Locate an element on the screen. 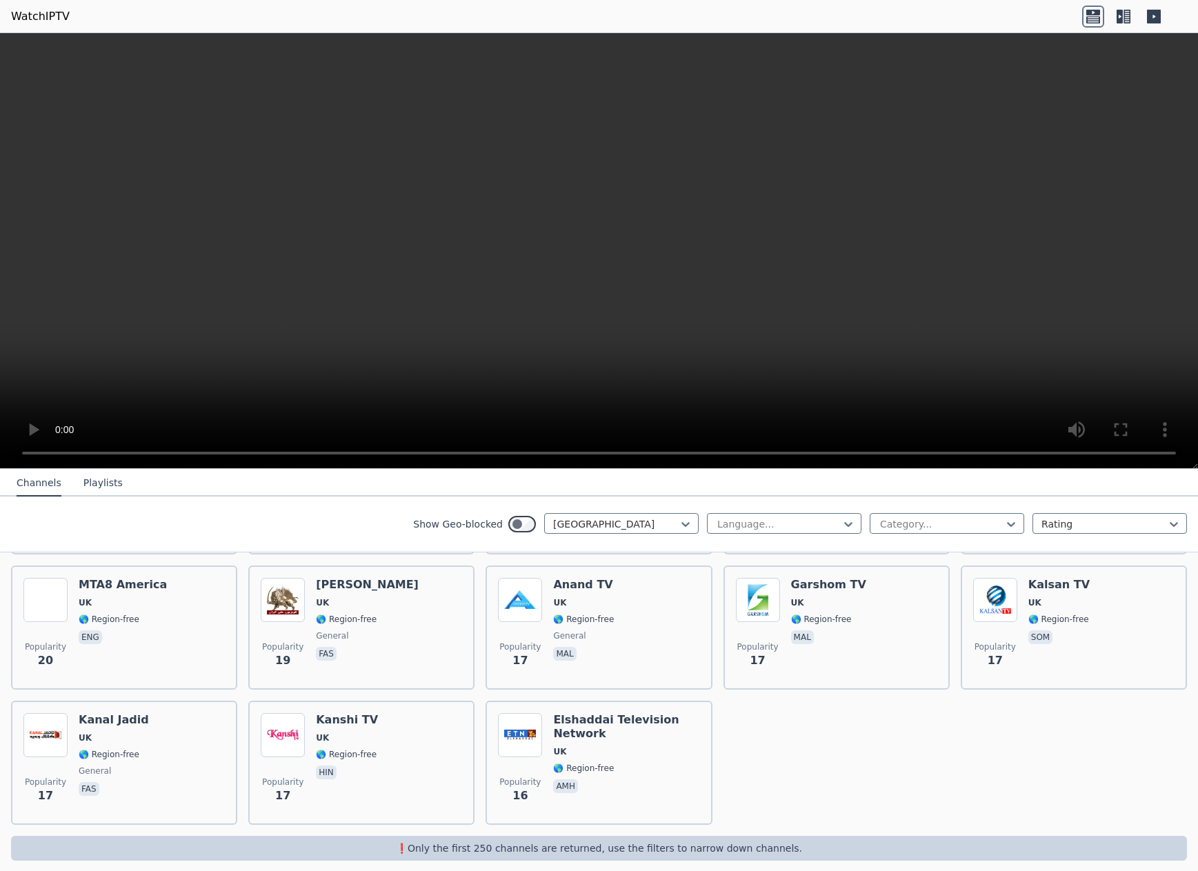  span: 19 is located at coordinates (283, 661).